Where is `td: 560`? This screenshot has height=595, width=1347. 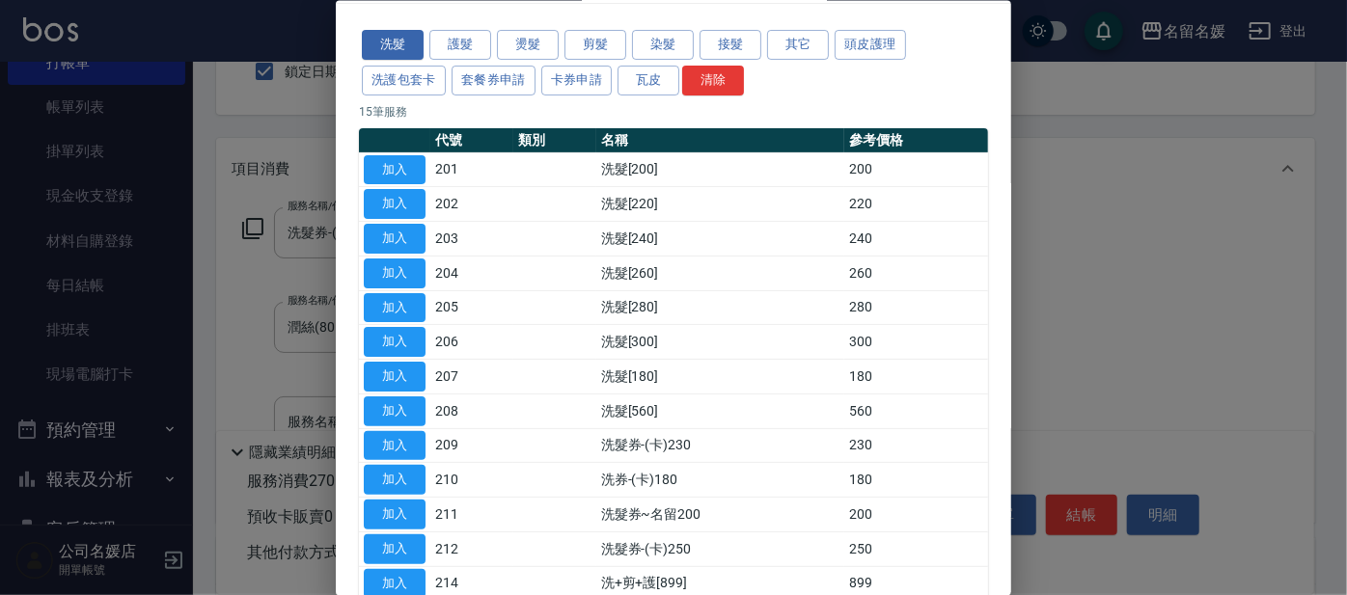 td: 560 is located at coordinates (916, 411).